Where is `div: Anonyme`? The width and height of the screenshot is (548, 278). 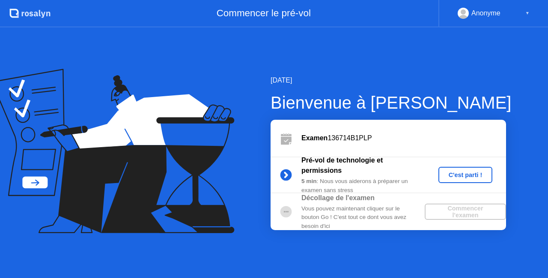 div: Anonyme is located at coordinates (486, 13).